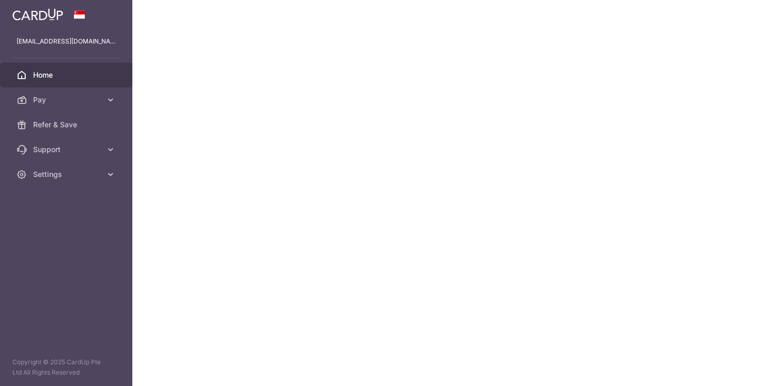 The width and height of the screenshot is (760, 386). I want to click on span: Support, so click(67, 149).